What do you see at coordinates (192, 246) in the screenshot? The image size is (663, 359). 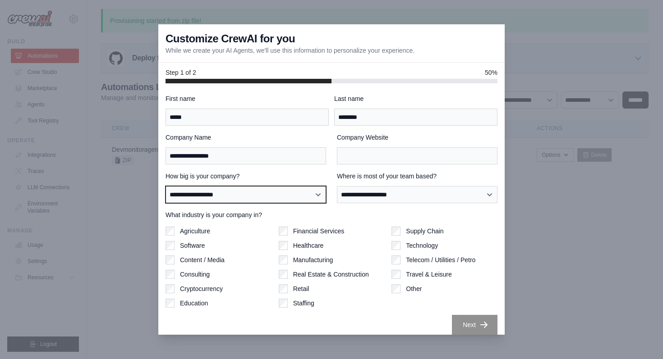 I see `label: Software` at bounding box center [192, 246].